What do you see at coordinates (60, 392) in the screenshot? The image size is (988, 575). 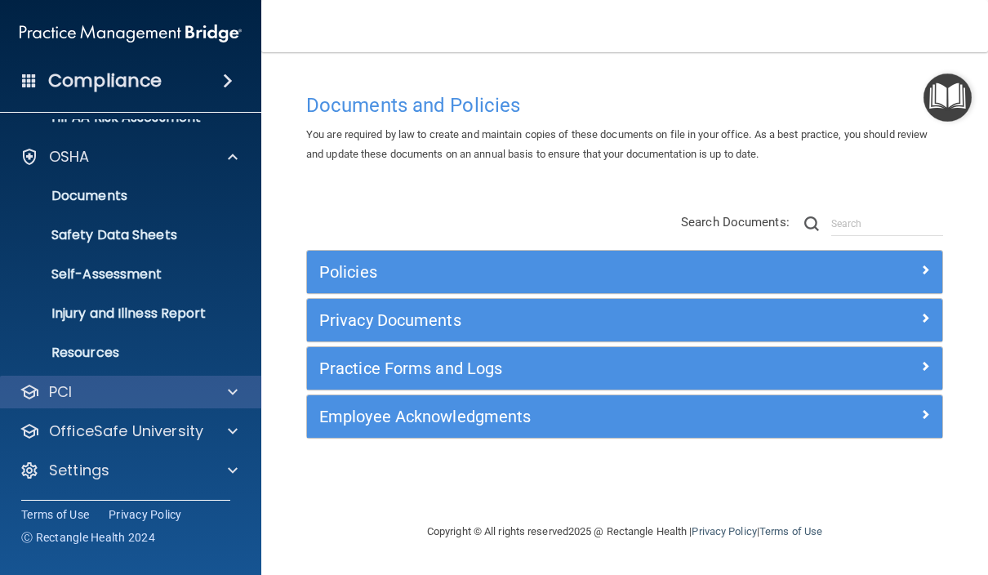 I see `p: PCI` at bounding box center [60, 392].